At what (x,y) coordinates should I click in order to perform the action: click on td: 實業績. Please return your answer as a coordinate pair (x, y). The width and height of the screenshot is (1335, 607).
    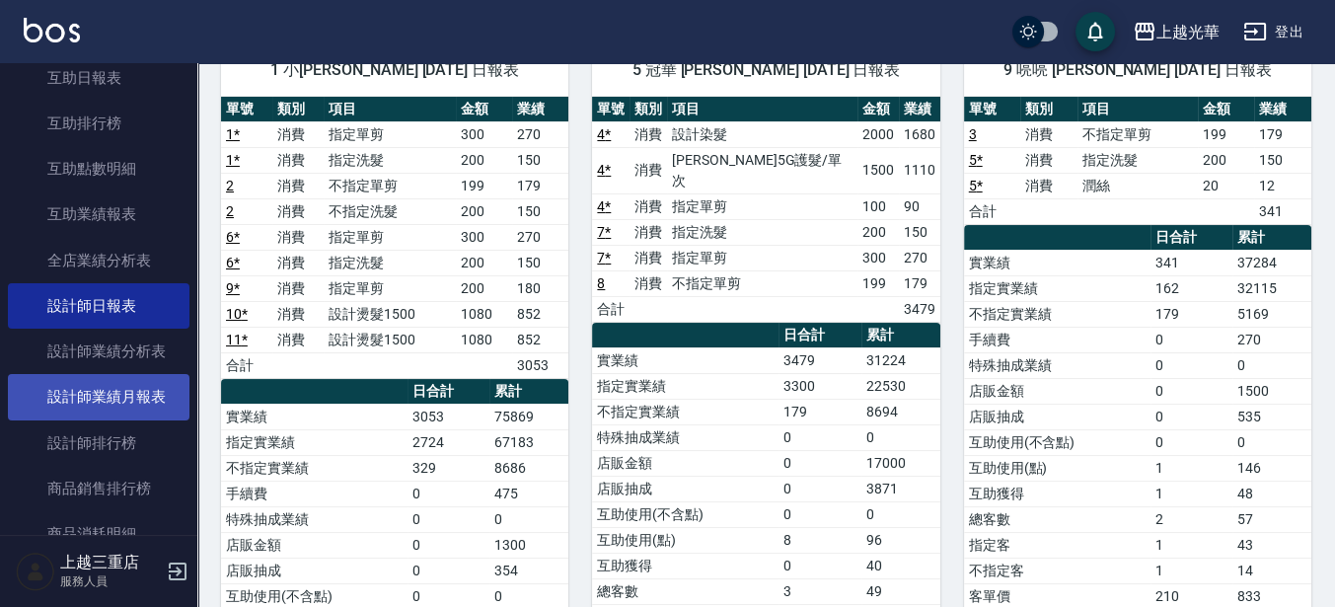
    Looking at the image, I should click on (314, 416).